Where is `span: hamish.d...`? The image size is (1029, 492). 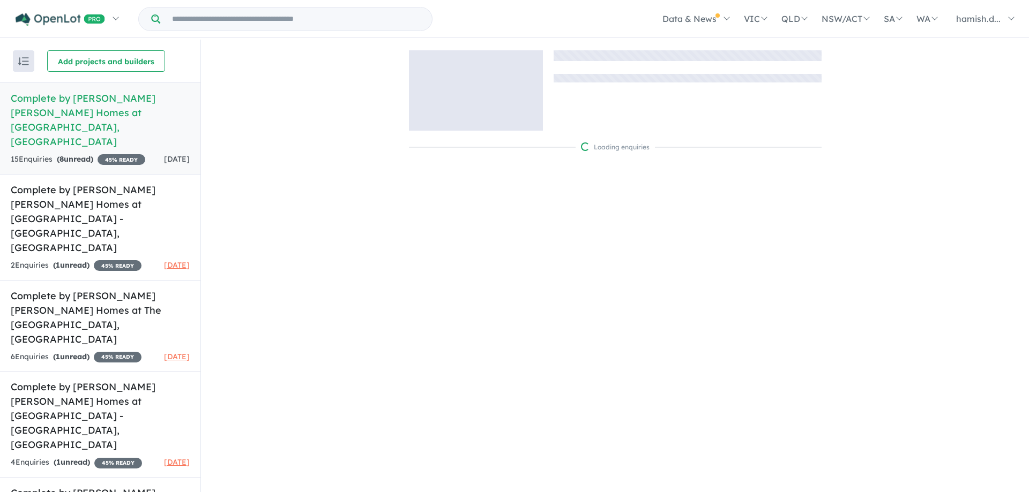
span: hamish.d... is located at coordinates (978, 19).